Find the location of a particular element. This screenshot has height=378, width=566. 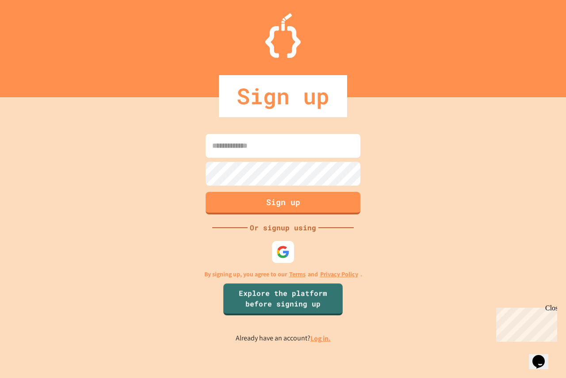

button: Sign up is located at coordinates (283, 203).